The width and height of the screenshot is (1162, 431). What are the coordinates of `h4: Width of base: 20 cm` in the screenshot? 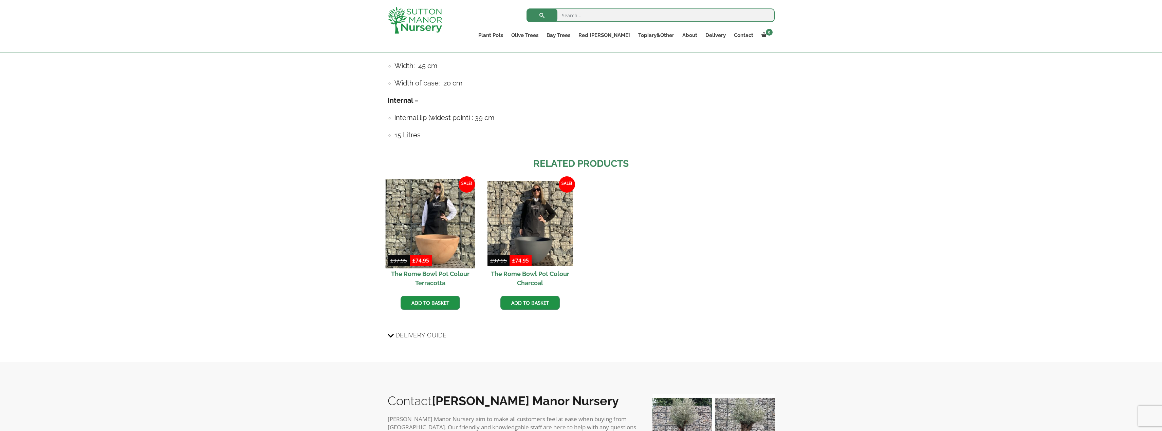 It's located at (585, 83).